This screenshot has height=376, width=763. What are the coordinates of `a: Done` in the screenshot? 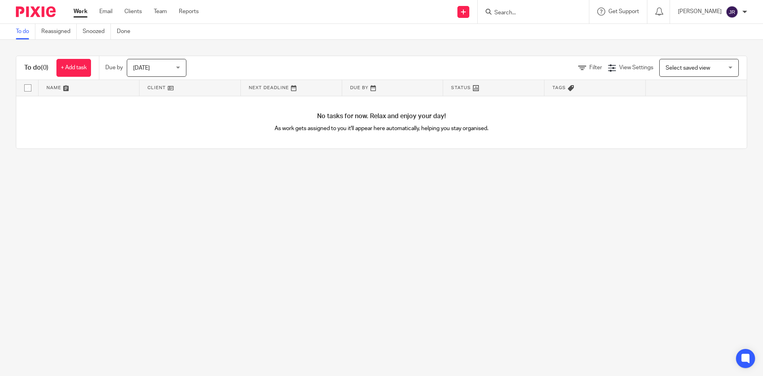 It's located at (126, 31).